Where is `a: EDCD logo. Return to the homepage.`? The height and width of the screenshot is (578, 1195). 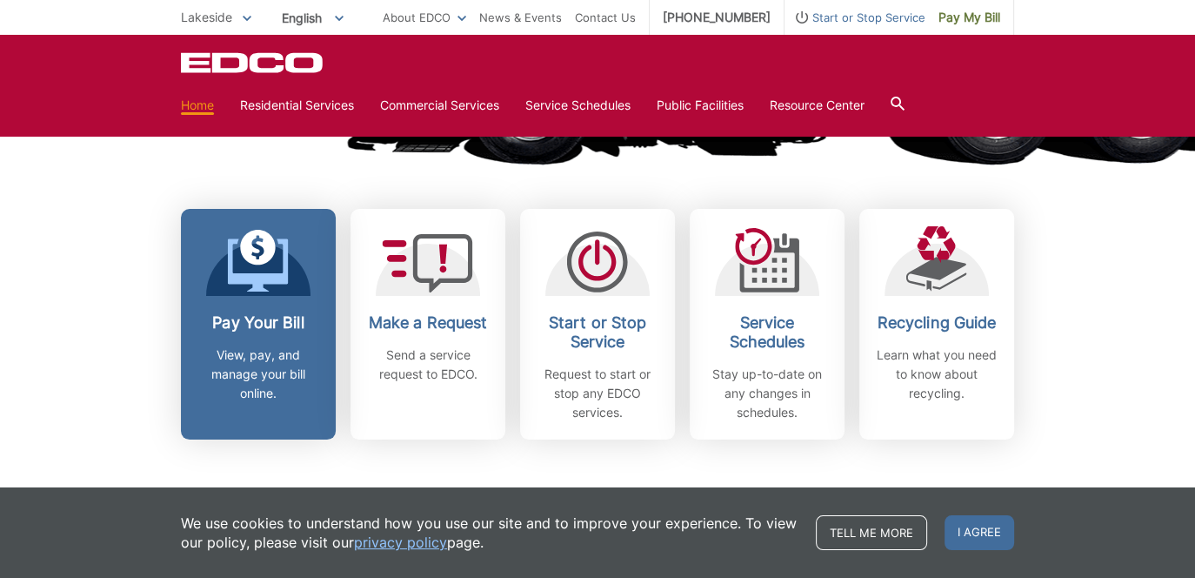
a: EDCD logo. Return to the homepage. is located at coordinates (253, 63).